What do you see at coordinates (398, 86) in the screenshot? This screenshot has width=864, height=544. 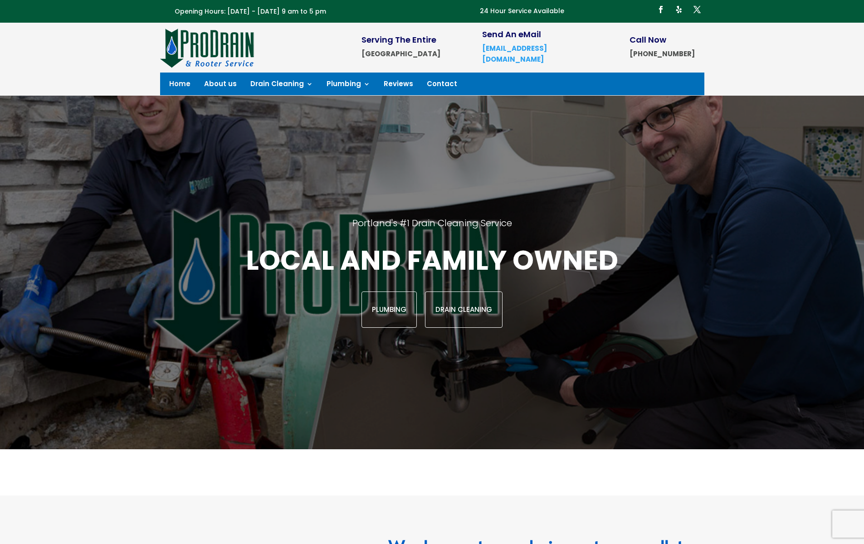 I see `a: Reviews` at bounding box center [398, 86].